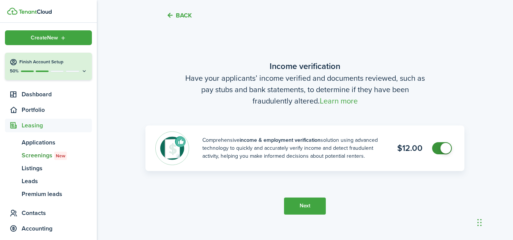  What do you see at coordinates (48, 168) in the screenshot?
I see `a: Listings` at bounding box center [48, 168].